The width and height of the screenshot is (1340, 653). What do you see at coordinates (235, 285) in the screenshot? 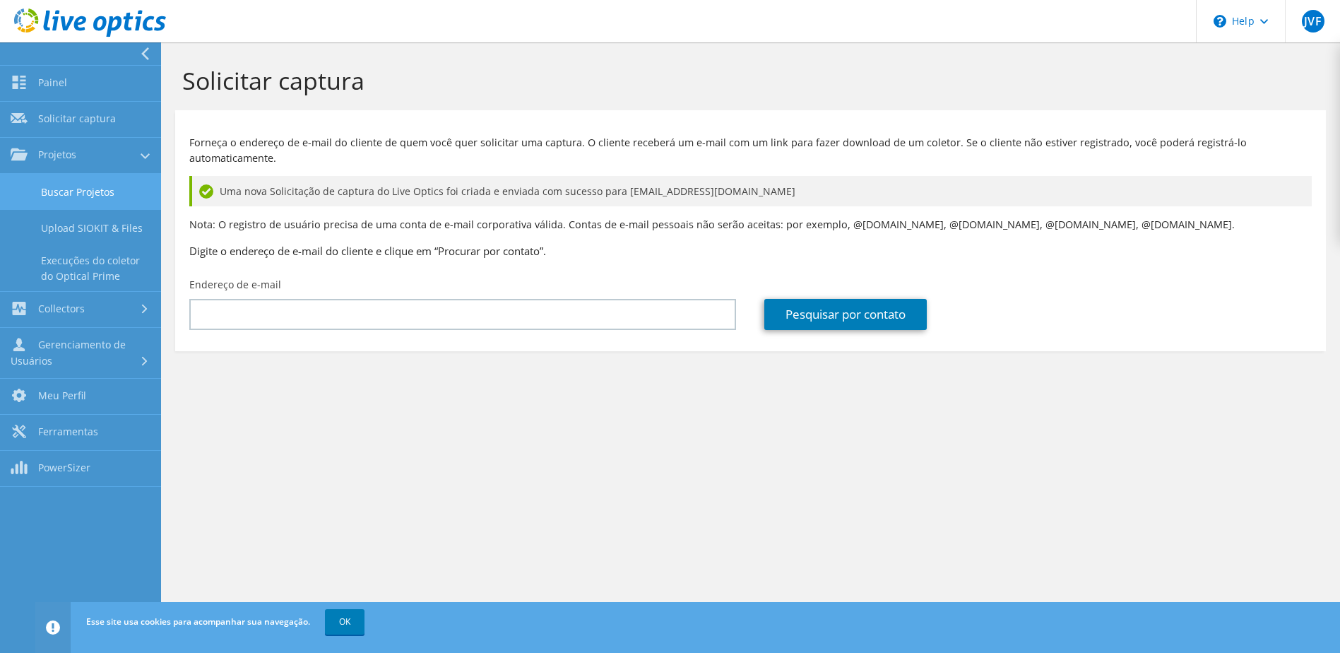
I see `label: Endereço de e-mail` at bounding box center [235, 285].